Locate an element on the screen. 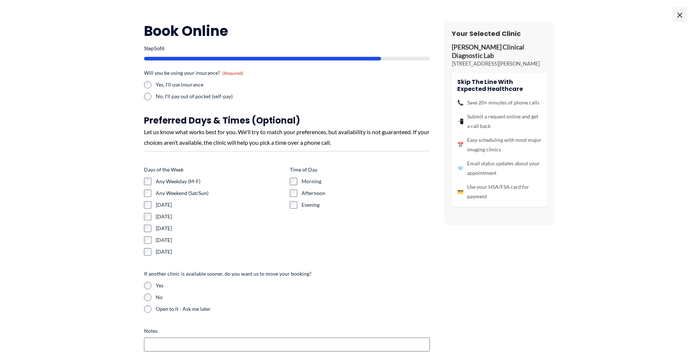 The width and height of the screenshot is (698, 357). h4: Skip the line with Expected Healthcare is located at coordinates (499, 85).